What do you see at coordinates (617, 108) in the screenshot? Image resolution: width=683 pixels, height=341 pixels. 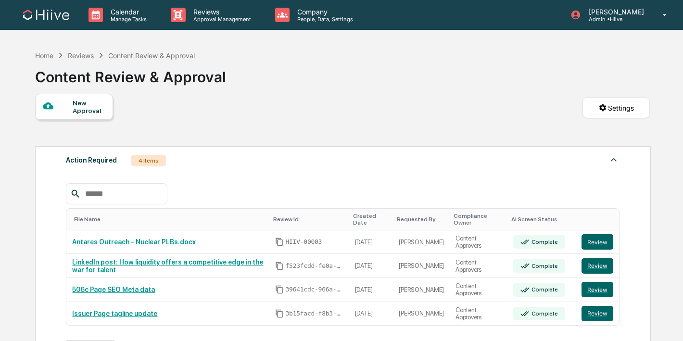 I see `button: Settings` at bounding box center [617, 108].